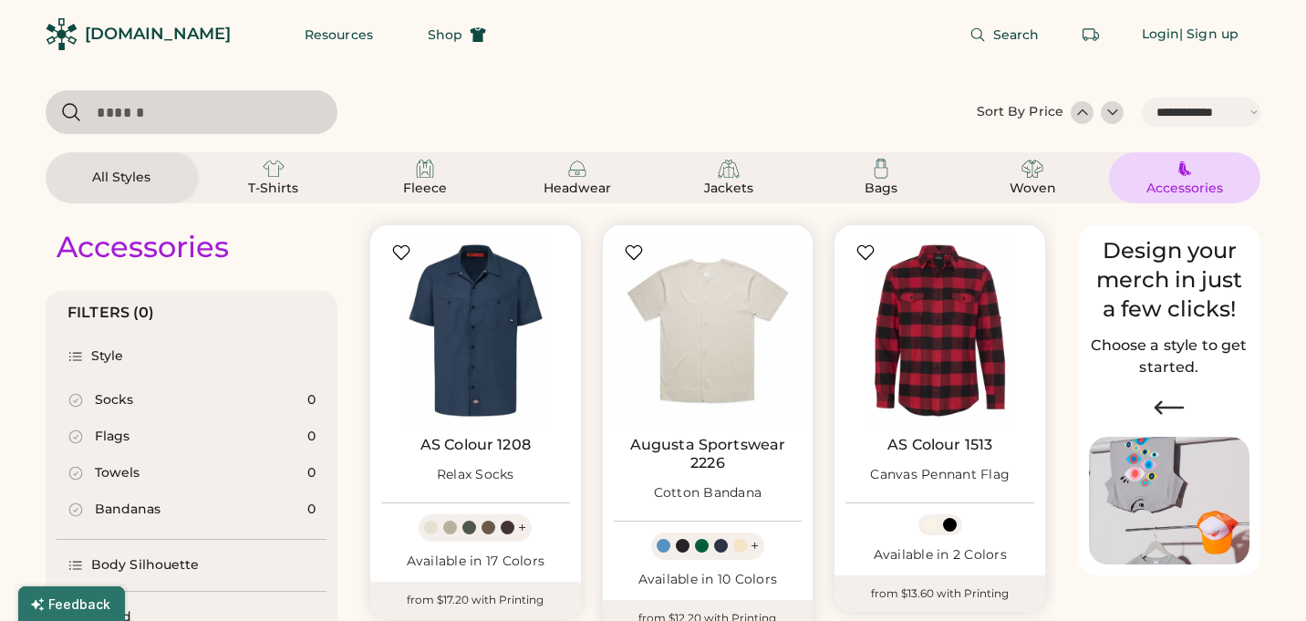 The image size is (1306, 621). What do you see at coordinates (939, 594) in the screenshot?
I see `div: from $13.60 with Printing` at bounding box center [939, 594].